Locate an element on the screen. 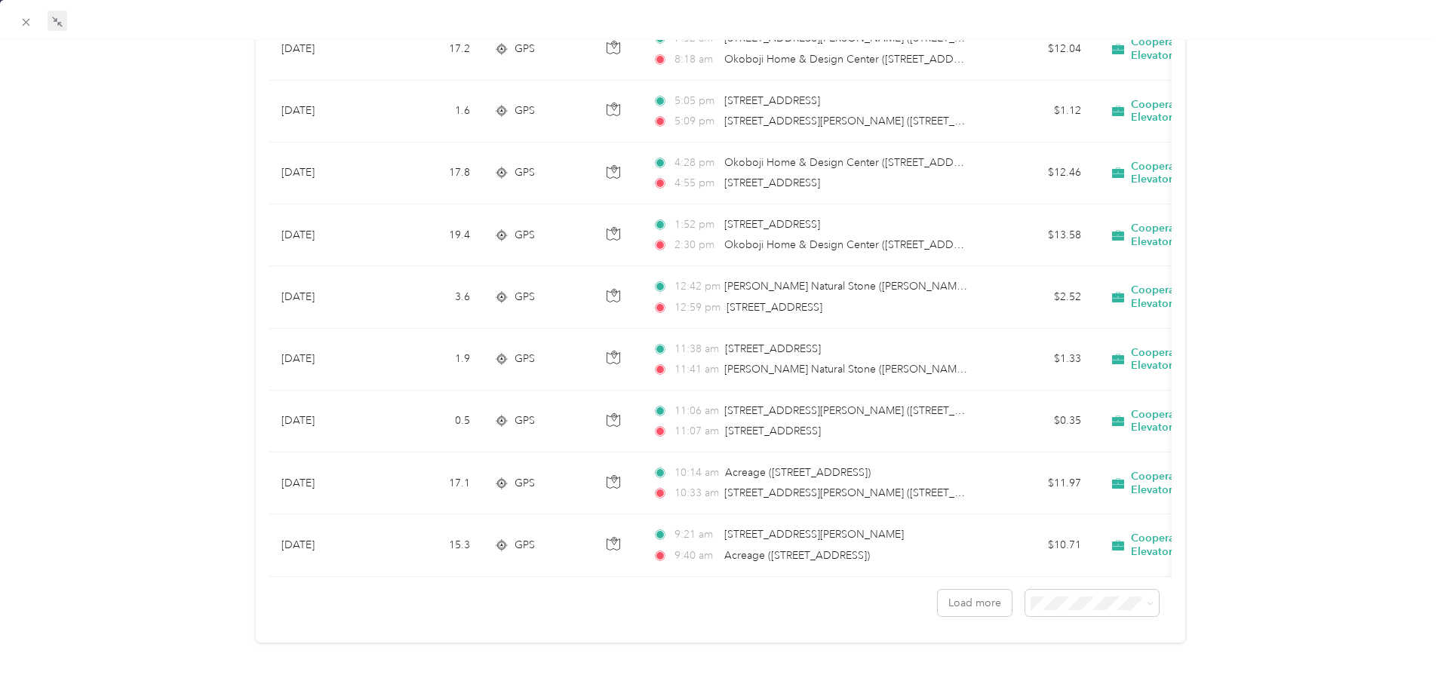 The image size is (1441, 687). td: $0.35 is located at coordinates (1040, 422).